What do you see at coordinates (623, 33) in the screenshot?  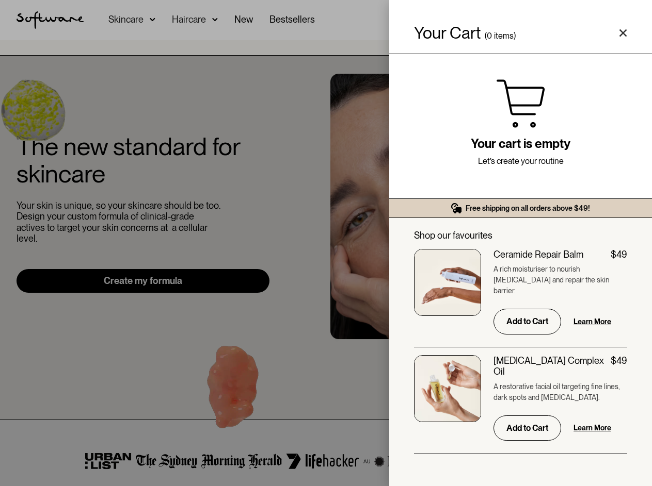 I see `a: Close cart` at bounding box center [623, 33].